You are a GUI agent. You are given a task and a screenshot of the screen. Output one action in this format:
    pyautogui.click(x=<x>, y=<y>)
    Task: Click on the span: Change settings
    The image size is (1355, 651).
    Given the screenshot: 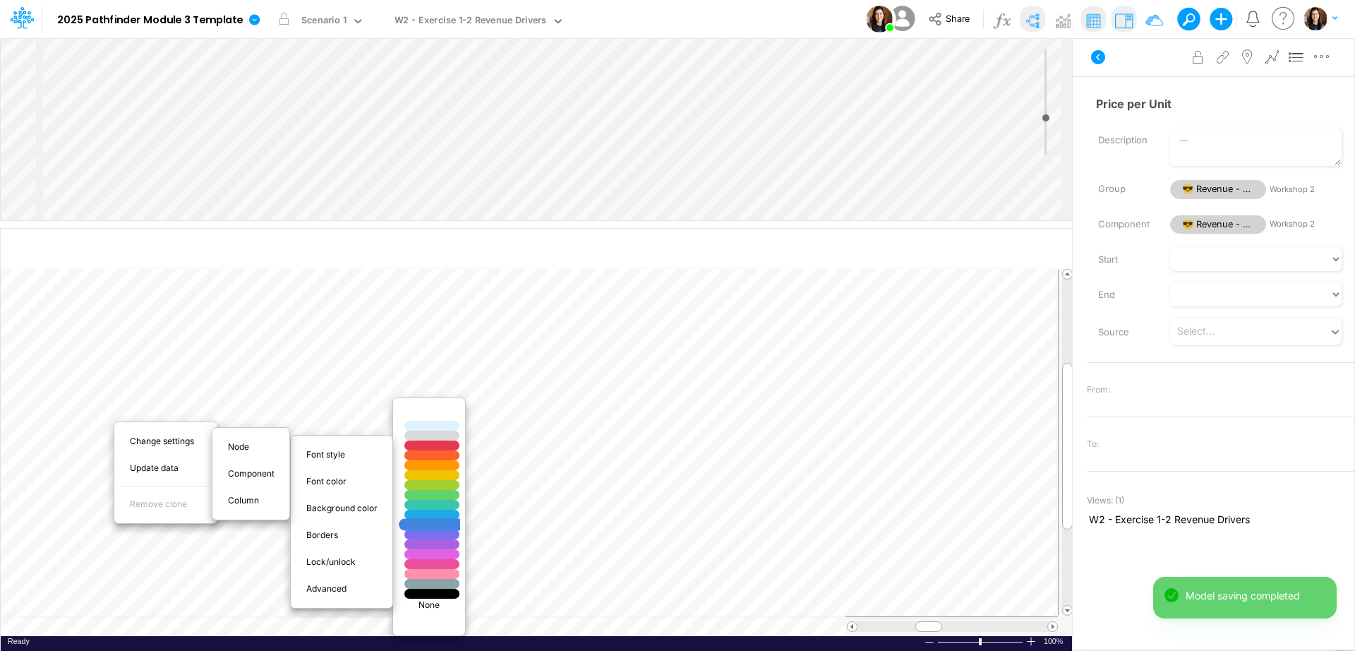 What is the action you would take?
    pyautogui.click(x=170, y=441)
    